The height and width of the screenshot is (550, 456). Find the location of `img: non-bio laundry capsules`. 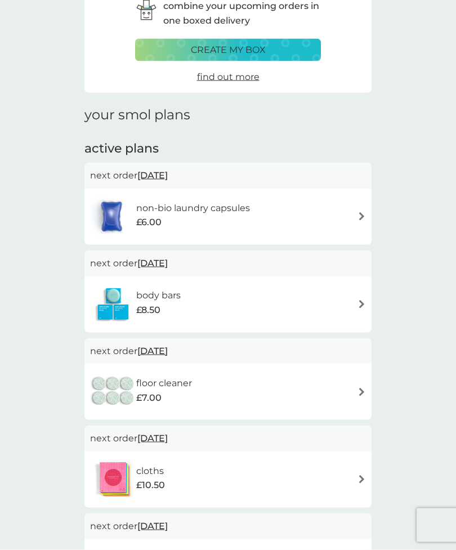

img: non-bio laundry capsules is located at coordinates (112, 217).